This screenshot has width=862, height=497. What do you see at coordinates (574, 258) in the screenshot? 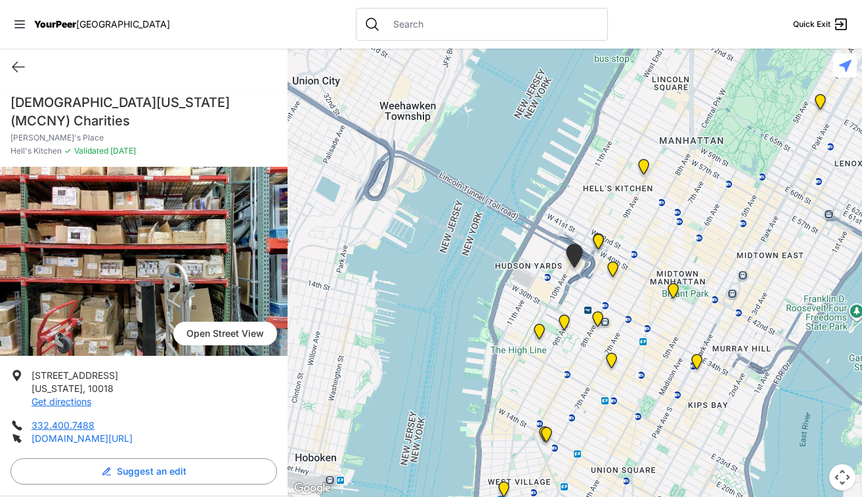
I see `div: Sylvia's Place` at bounding box center [574, 258].